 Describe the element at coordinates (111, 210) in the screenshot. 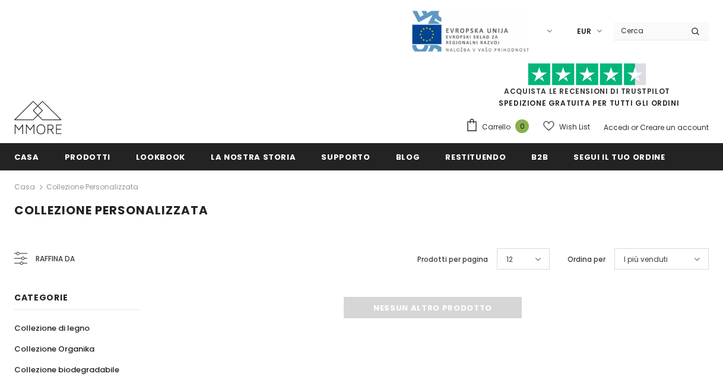

I see `span: Collezione personalizzata` at that location.